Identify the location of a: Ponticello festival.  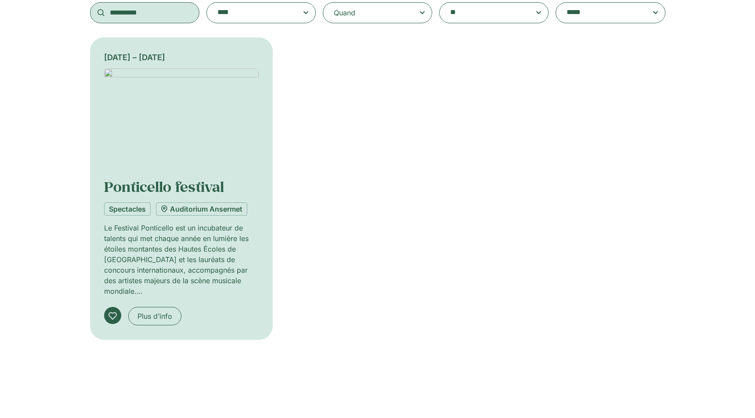
(164, 187).